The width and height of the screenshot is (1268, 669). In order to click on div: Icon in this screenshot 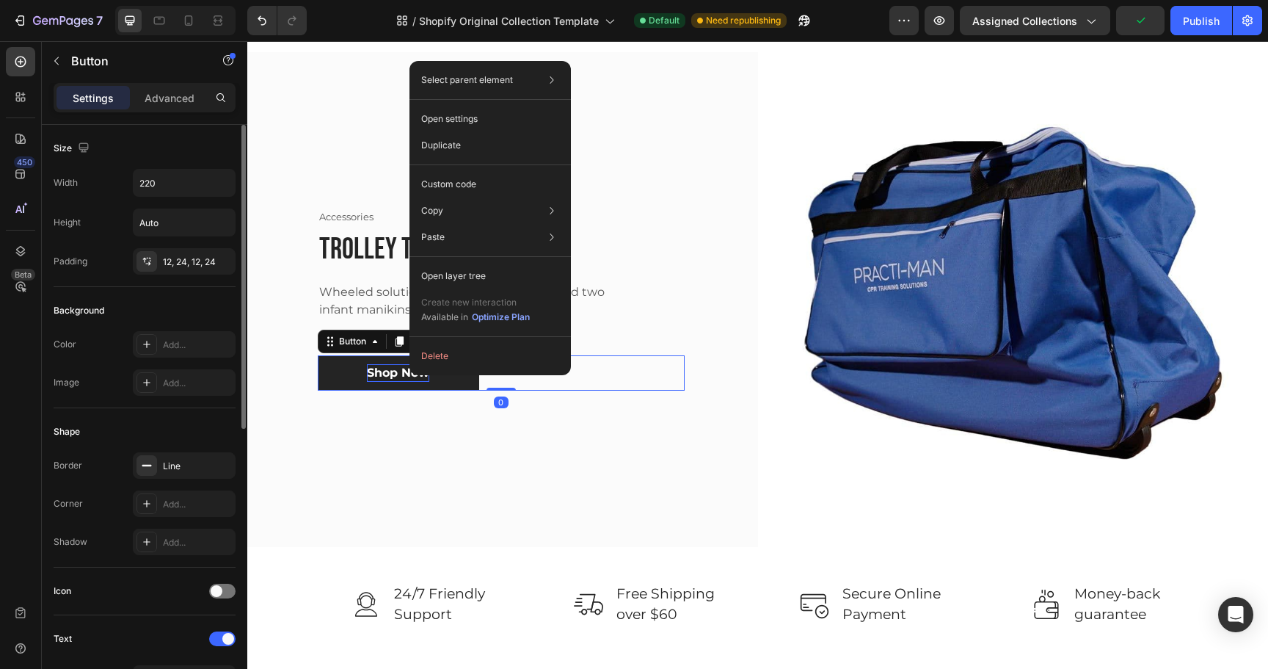, I will do `click(62, 591)`.